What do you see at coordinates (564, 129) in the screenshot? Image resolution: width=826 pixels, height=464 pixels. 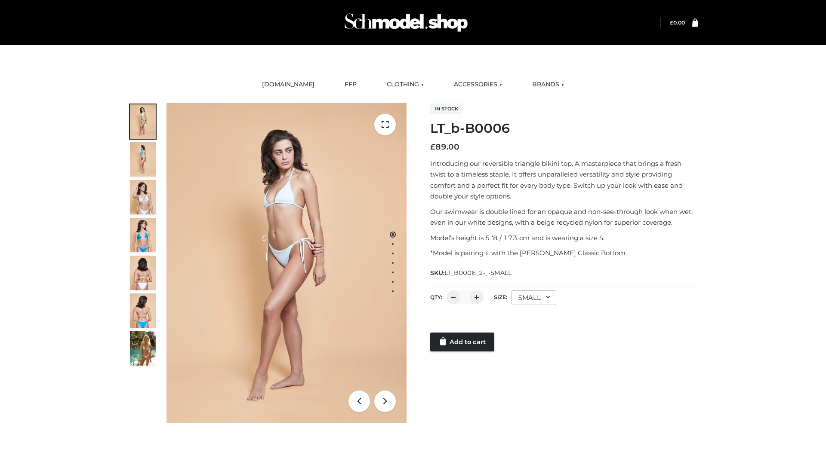 I see `h1: LT_b-B0006` at bounding box center [564, 129].